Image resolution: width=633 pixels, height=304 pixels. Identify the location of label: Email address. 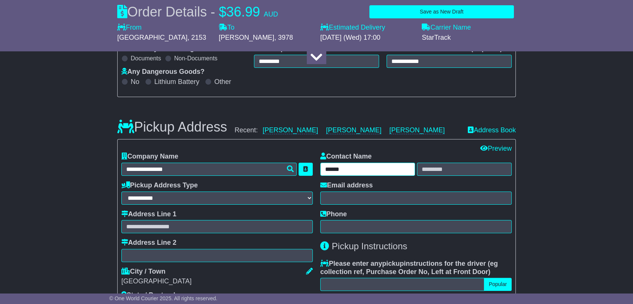
(346, 185).